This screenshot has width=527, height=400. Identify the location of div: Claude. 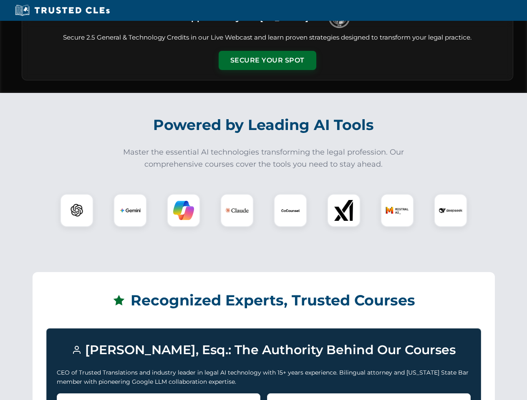
(237, 211).